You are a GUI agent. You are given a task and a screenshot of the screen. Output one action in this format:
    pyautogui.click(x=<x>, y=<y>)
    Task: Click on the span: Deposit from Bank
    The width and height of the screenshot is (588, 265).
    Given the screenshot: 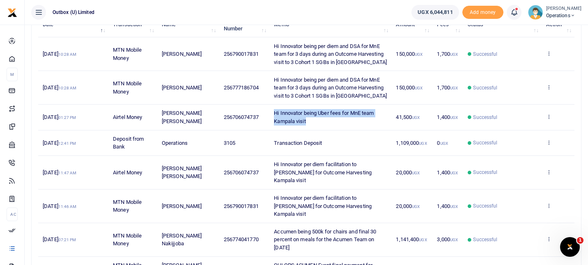 What is the action you would take?
    pyautogui.click(x=128, y=143)
    